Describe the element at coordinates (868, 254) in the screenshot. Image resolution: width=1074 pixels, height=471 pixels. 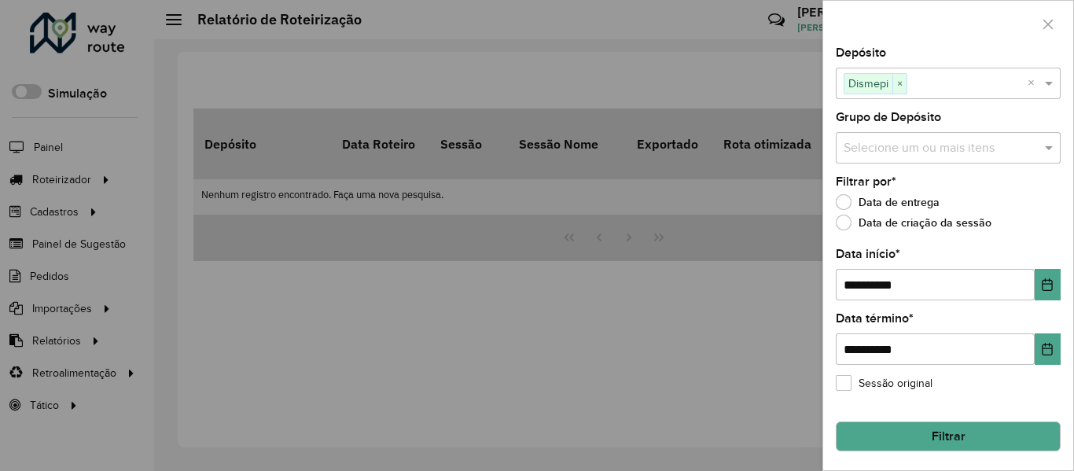
I see `label: Data início` at that location.